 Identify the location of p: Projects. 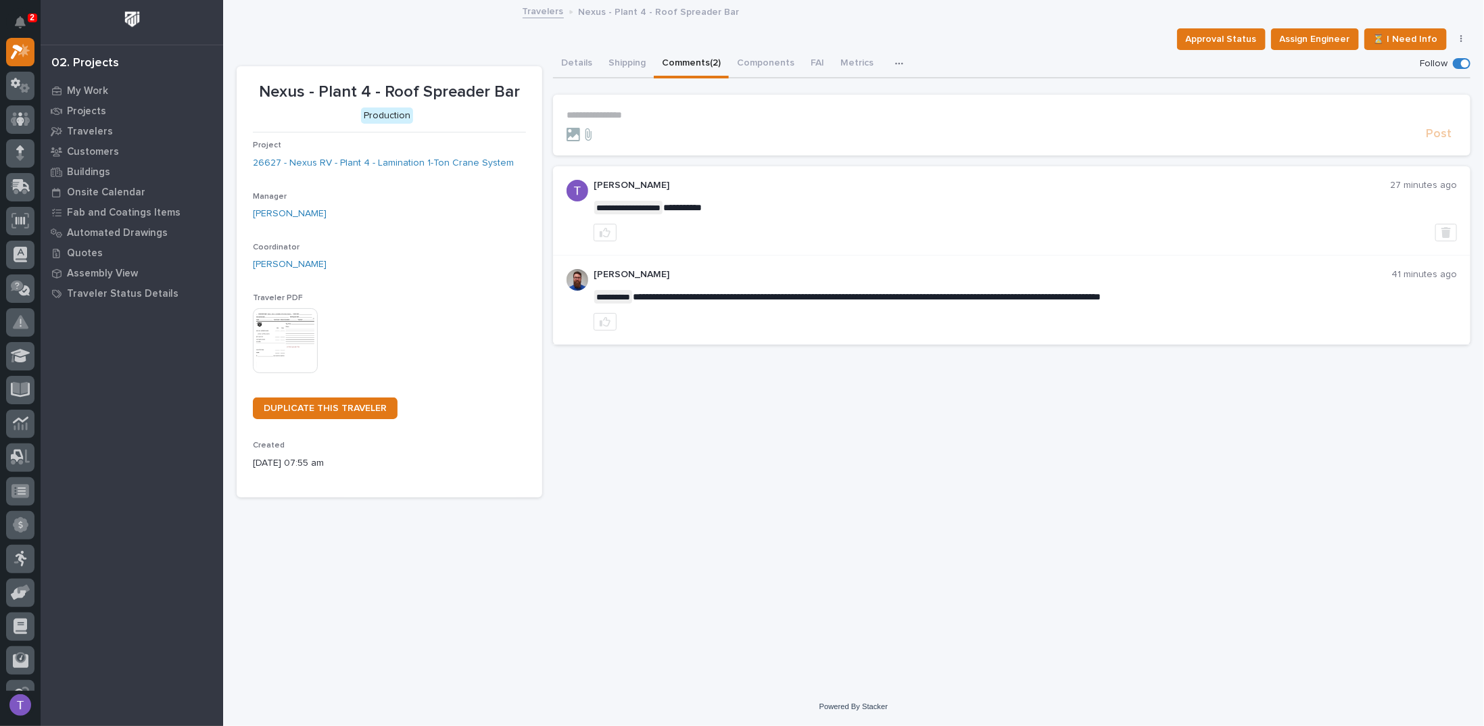
(87, 112).